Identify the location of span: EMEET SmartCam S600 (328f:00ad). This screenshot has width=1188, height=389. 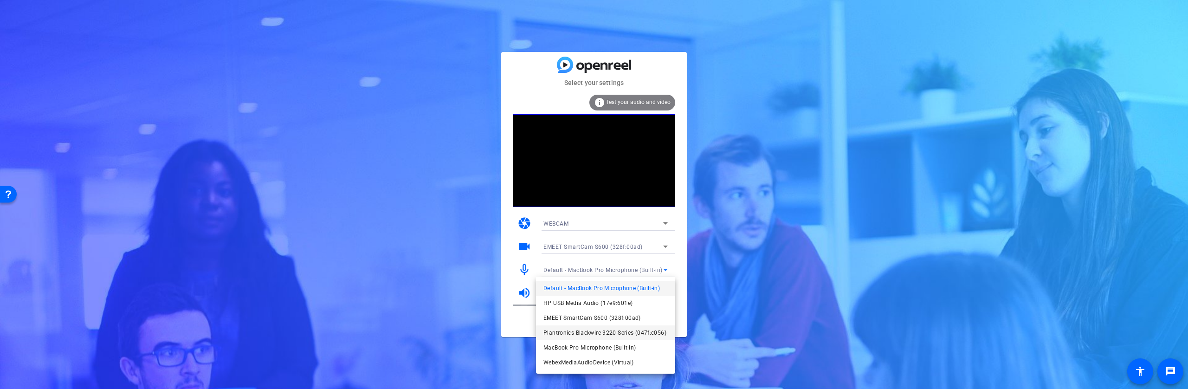
(592, 318).